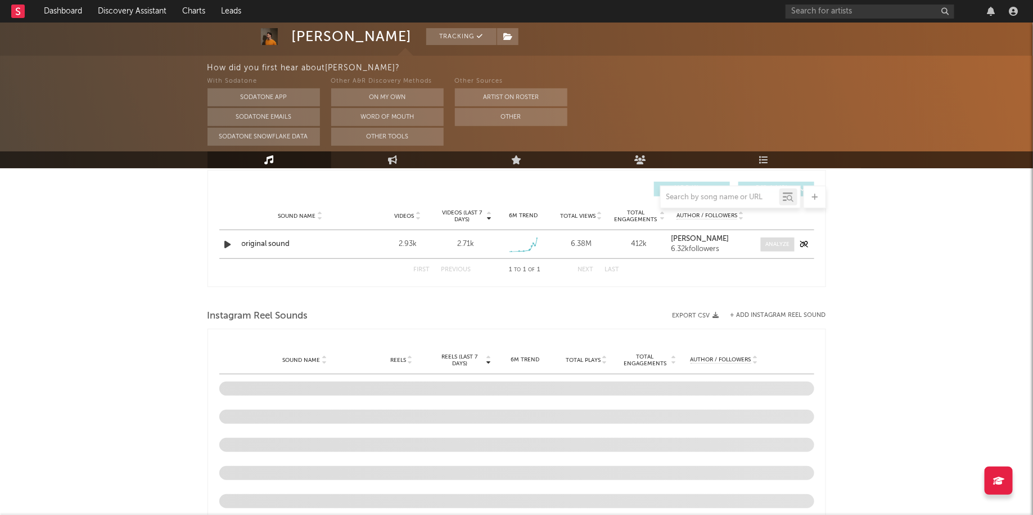 This screenshot has width=1033, height=515. What do you see at coordinates (586, 269) in the screenshot?
I see `button: Next` at bounding box center [586, 269].